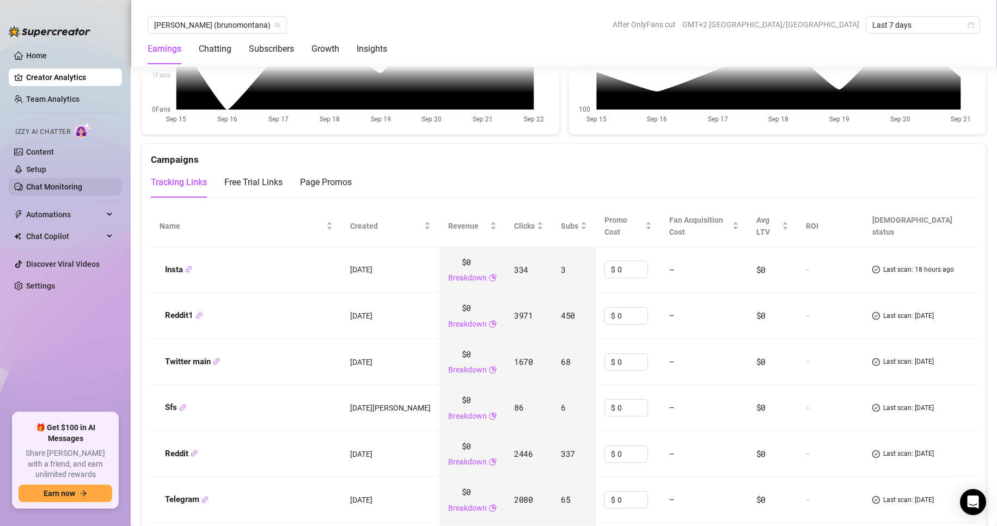 This screenshot has width=997, height=526. What do you see at coordinates (523, 362) in the screenshot?
I see `span: 1670` at bounding box center [523, 362].